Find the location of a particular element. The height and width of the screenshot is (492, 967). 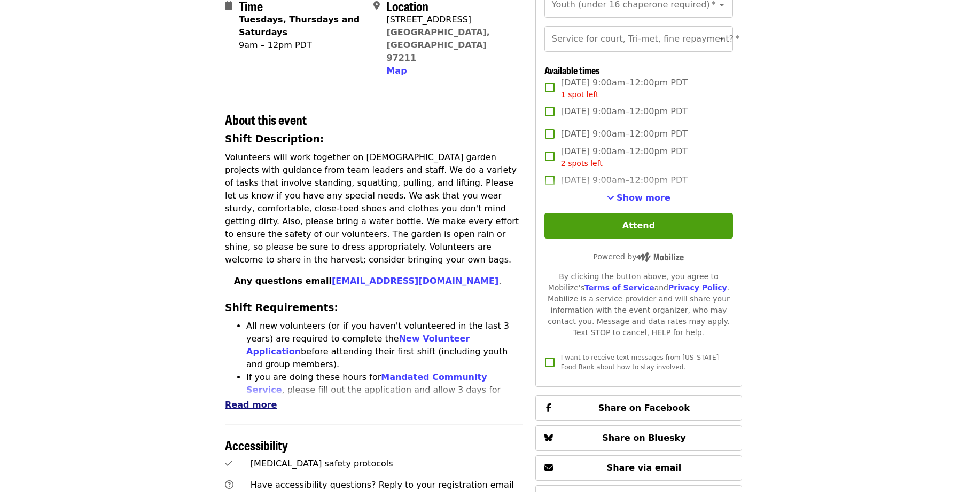

span: Share on Bluesky is located at coordinates (644, 438).